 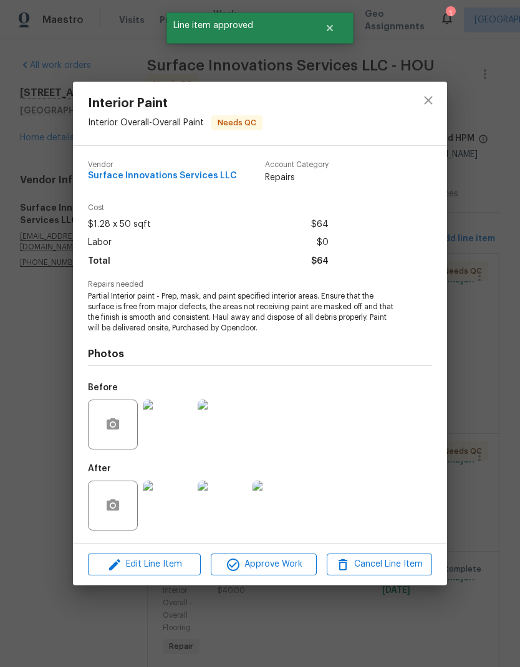 I want to click on span: Interior Overall - Overall Paint, so click(x=146, y=123).